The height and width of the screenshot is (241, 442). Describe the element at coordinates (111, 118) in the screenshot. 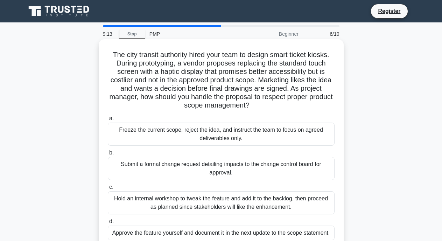

I see `span: a.` at that location.